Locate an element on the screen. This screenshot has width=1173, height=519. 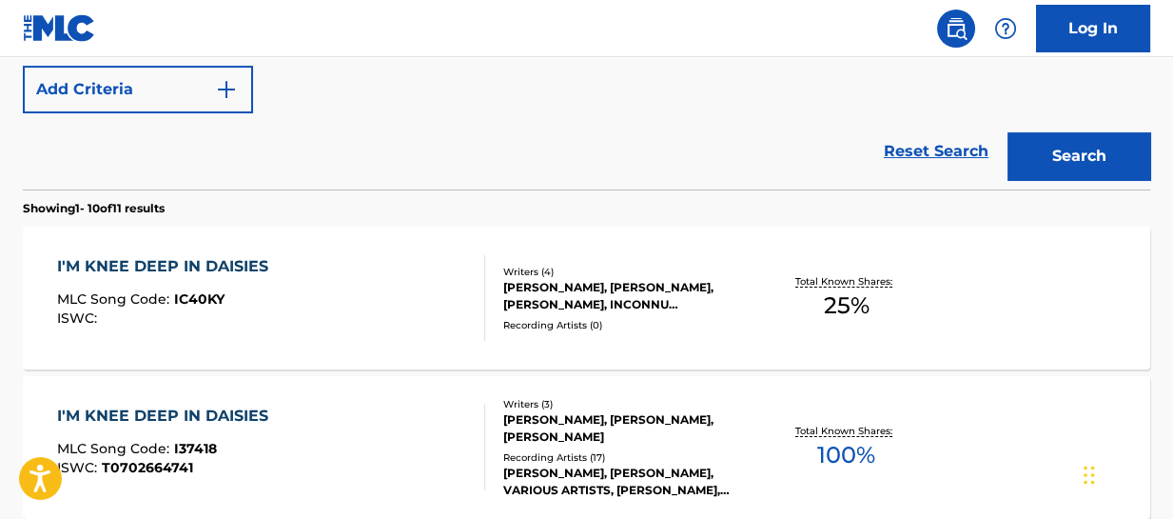
button: Search is located at coordinates (1079, 156).